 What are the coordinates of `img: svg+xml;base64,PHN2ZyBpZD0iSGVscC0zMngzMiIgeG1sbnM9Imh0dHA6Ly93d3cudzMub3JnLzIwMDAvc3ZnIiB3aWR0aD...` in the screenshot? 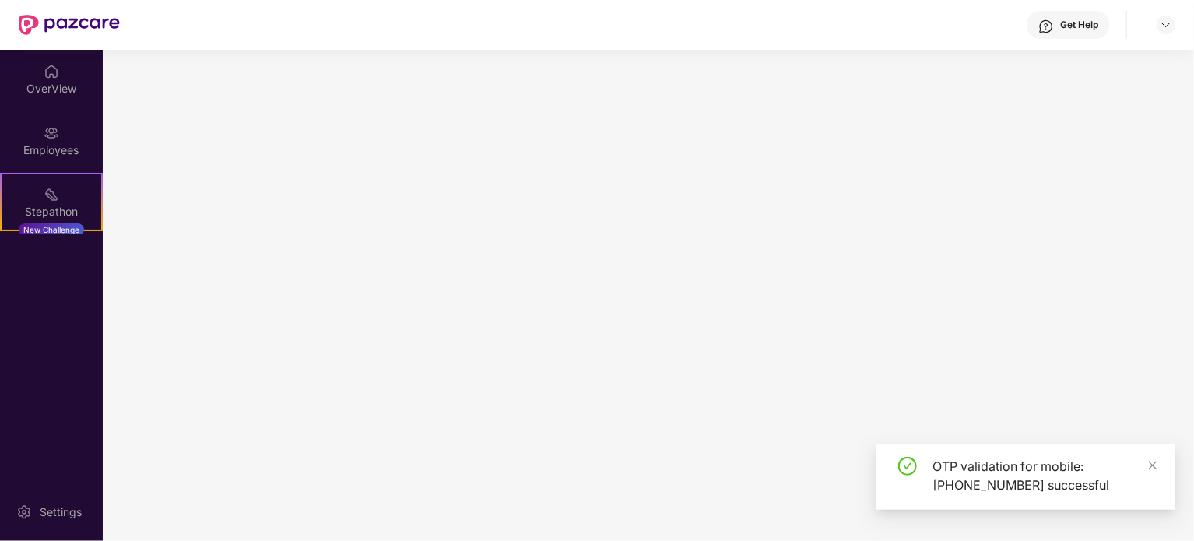 It's located at (1047, 26).